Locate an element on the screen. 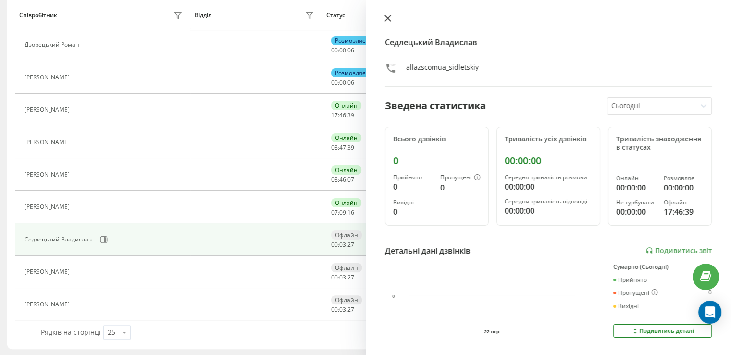 This screenshot has height=355, width=731. span: 16 is located at coordinates (351, 212).